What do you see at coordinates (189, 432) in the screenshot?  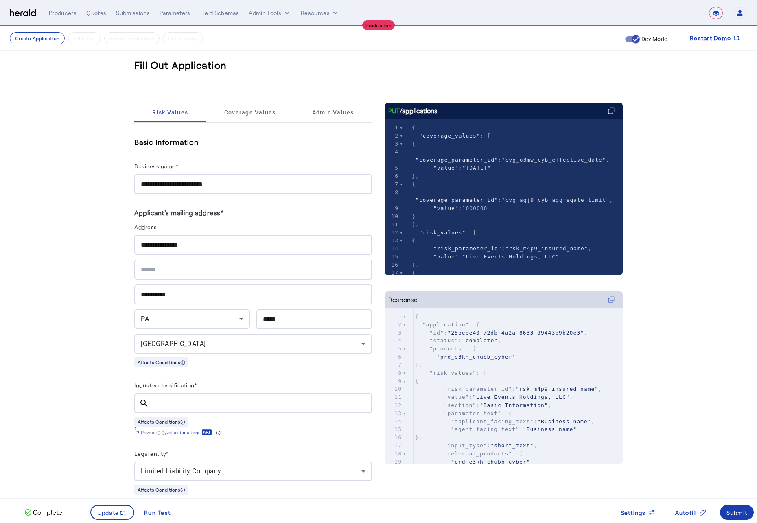 I see `a: /classifications` at bounding box center [189, 432].